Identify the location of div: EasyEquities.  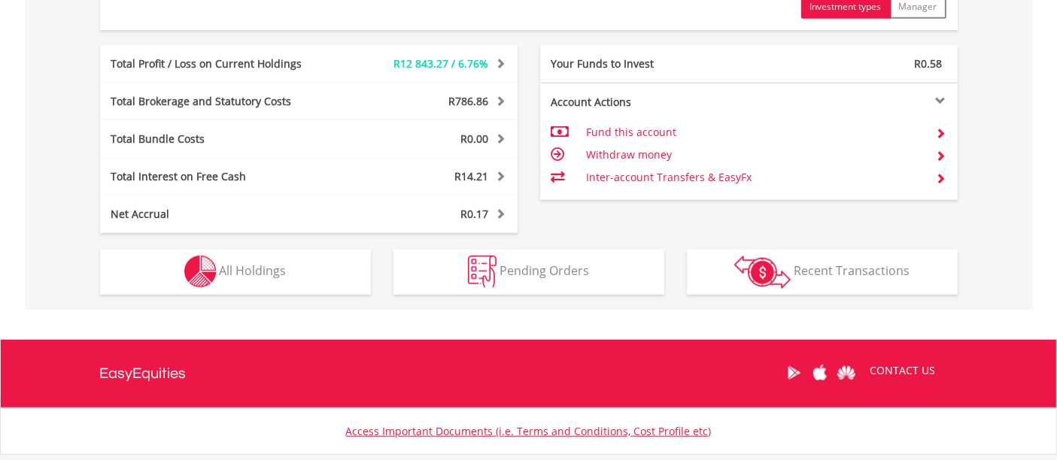
(143, 374).